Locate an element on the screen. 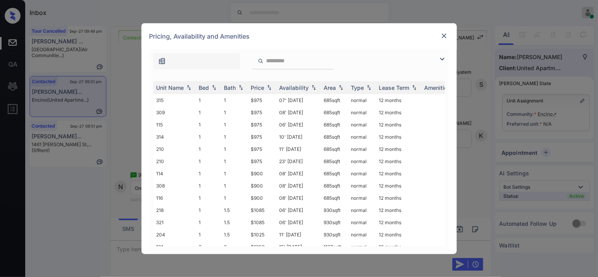 The image size is (598, 277). div: Area is located at coordinates (330, 88).